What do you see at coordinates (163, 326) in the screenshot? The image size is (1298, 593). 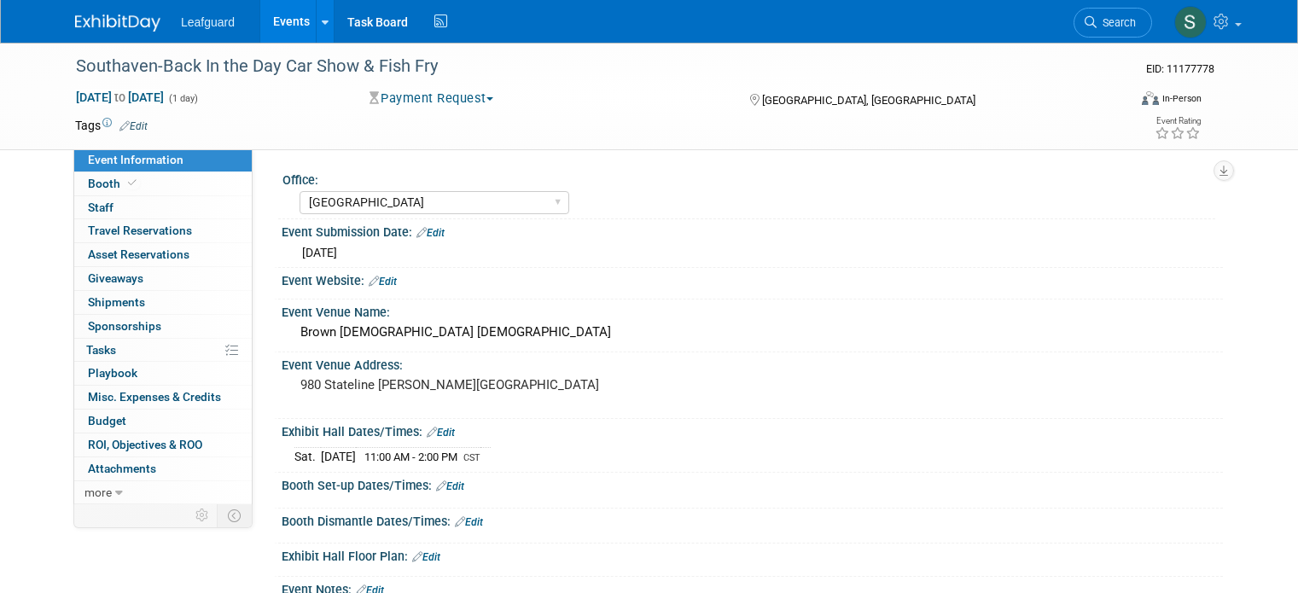 I see `a: Sponsorships` at bounding box center [163, 326].